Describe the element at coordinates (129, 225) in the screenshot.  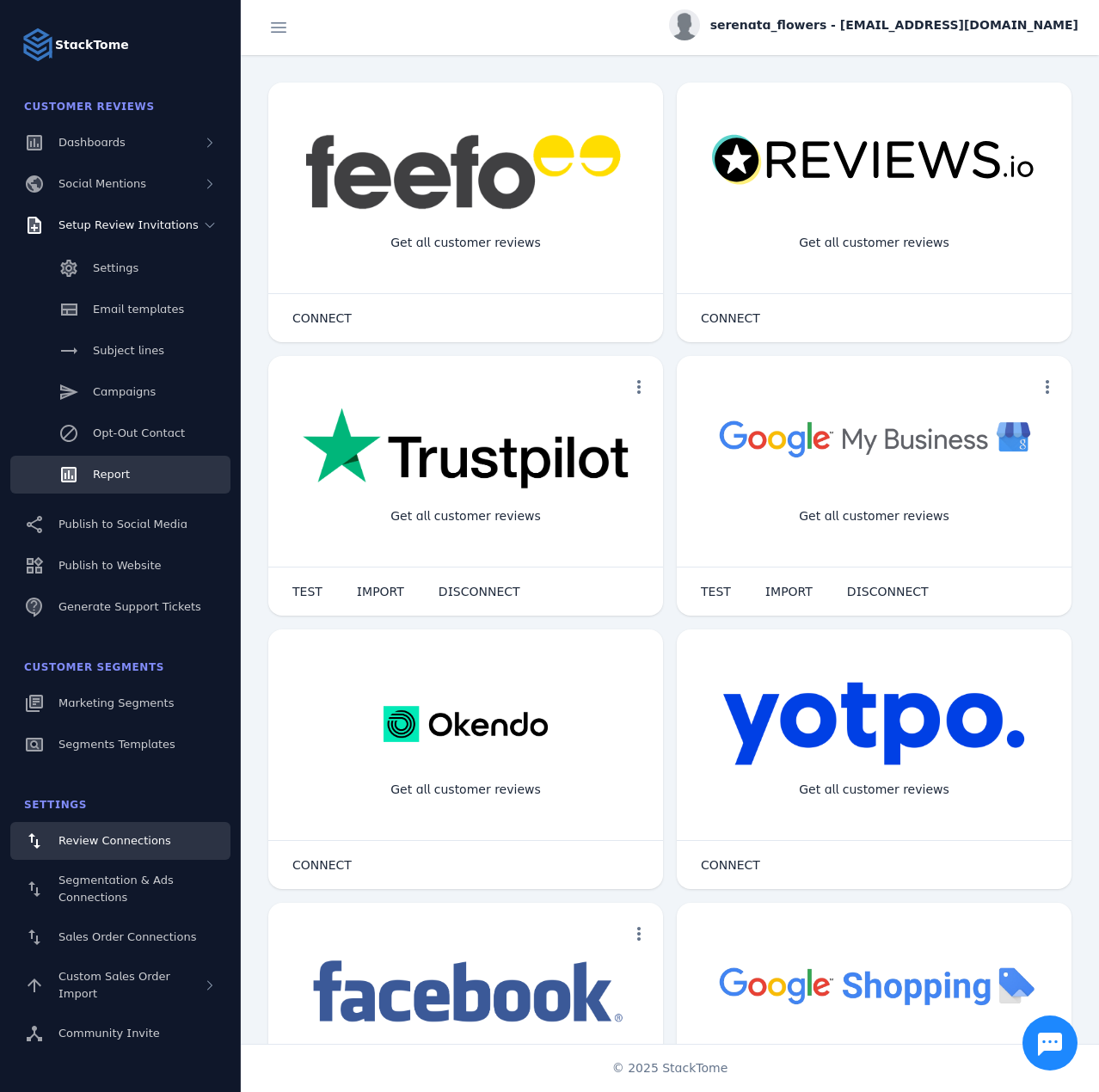
I see `span: Setup Review Invitations` at that location.